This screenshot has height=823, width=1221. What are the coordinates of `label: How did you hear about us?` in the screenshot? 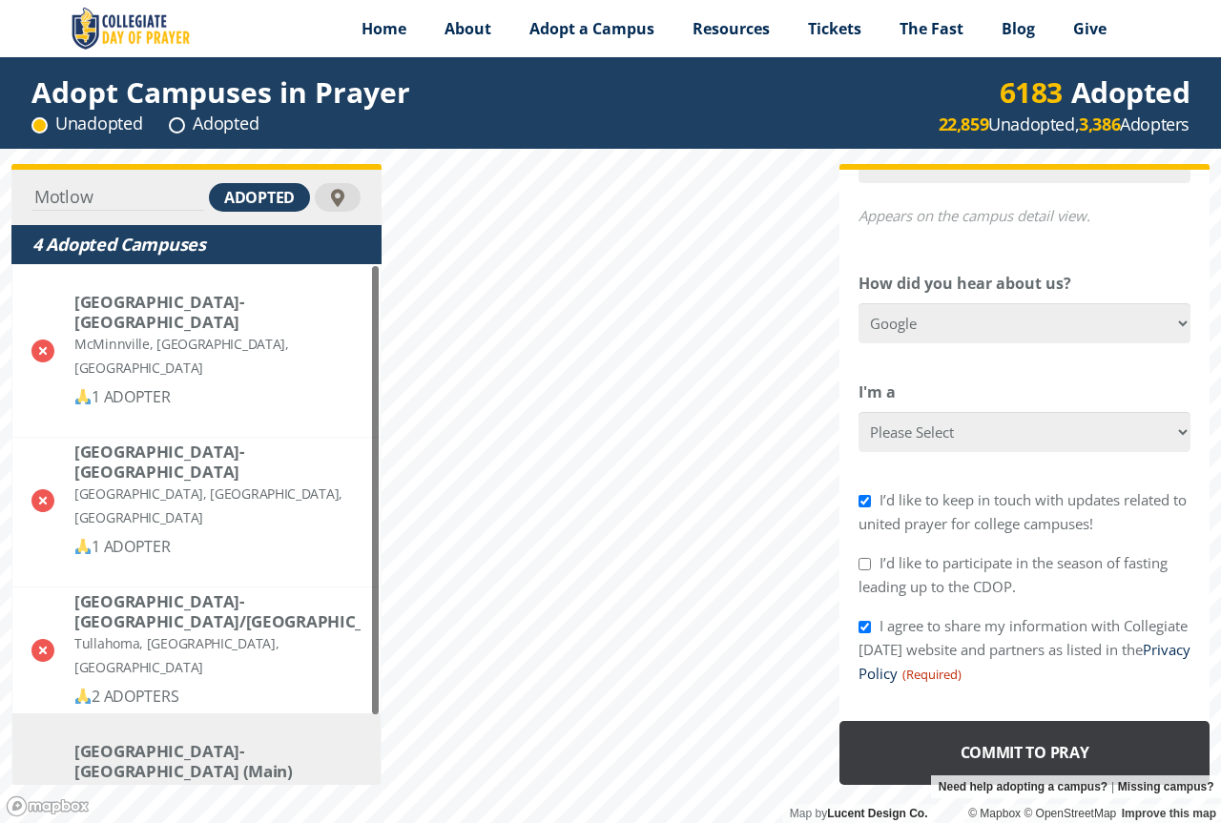 It's located at (964, 283).